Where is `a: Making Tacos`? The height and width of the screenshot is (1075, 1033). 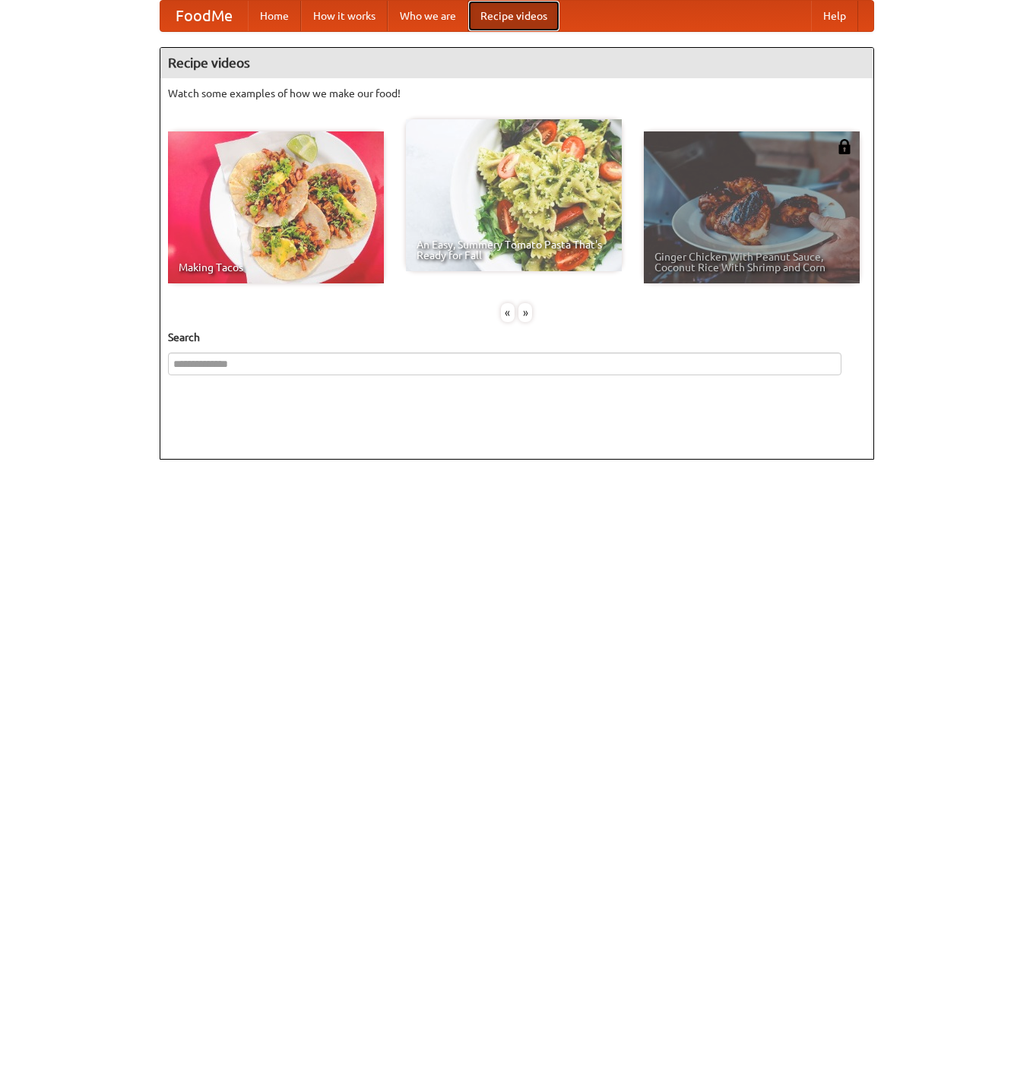
a: Making Tacos is located at coordinates (276, 207).